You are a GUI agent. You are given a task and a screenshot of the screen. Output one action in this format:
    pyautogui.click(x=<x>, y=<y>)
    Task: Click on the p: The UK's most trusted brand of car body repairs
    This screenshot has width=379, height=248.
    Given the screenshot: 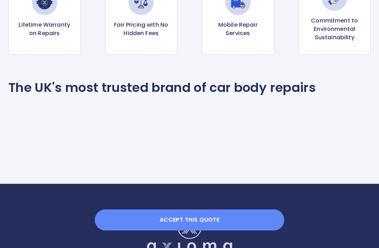 What is the action you would take?
    pyautogui.click(x=162, y=88)
    